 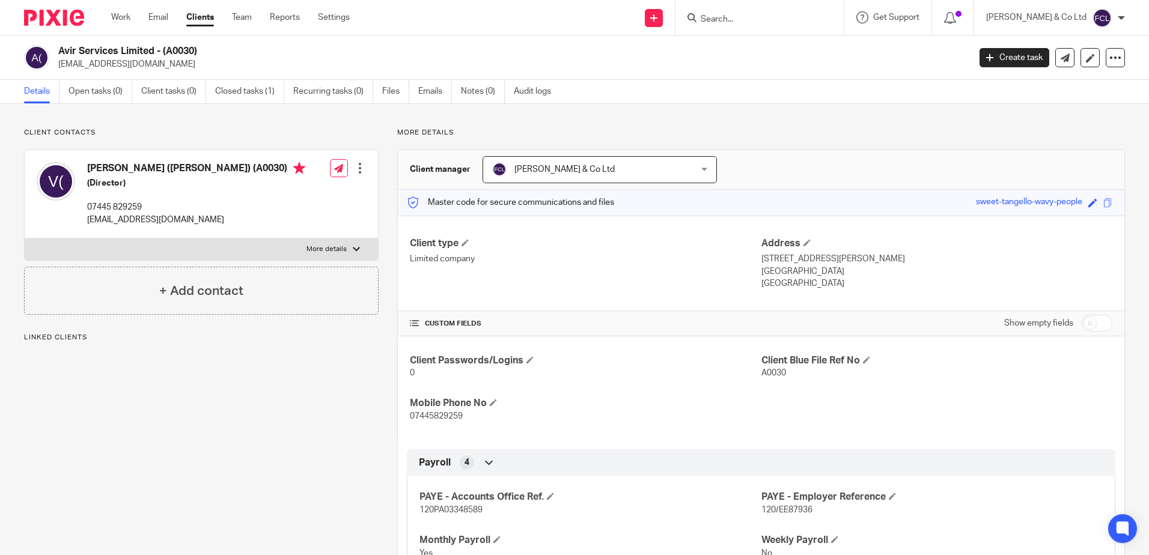 I want to click on span: Payroll, so click(x=435, y=463).